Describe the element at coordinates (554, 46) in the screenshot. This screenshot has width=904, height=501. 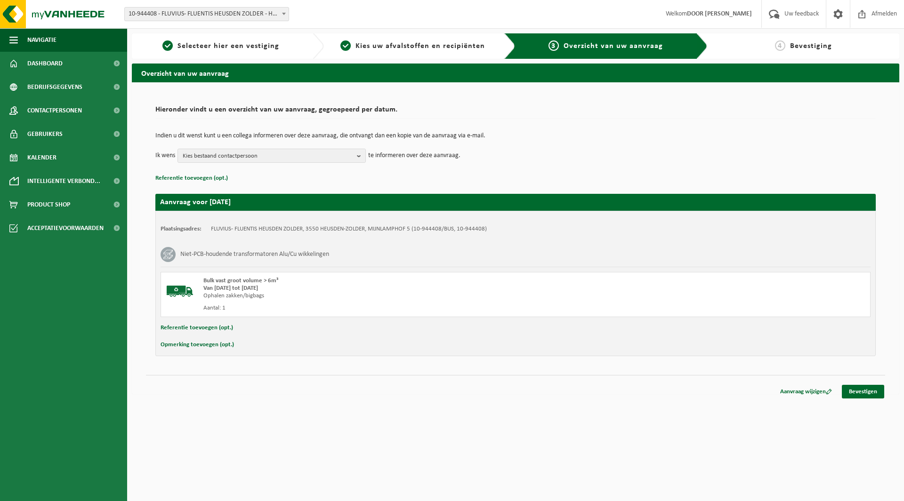
I see `span: 3` at that location.